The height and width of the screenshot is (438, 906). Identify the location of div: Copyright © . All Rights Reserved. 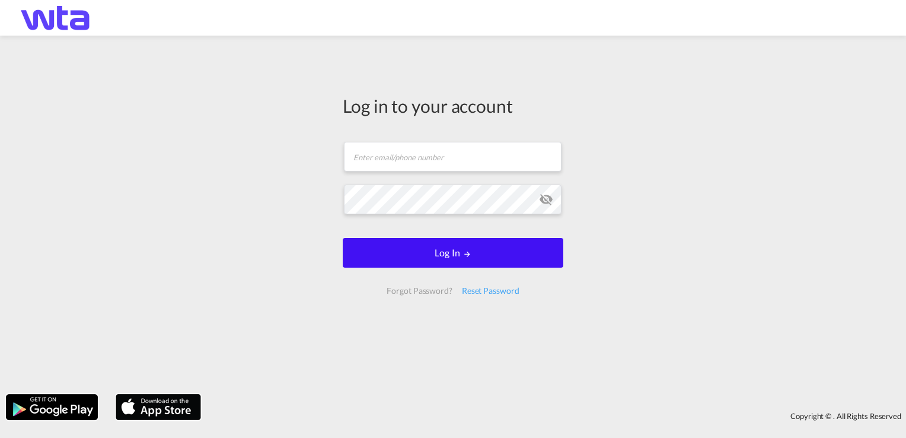
(556, 416).